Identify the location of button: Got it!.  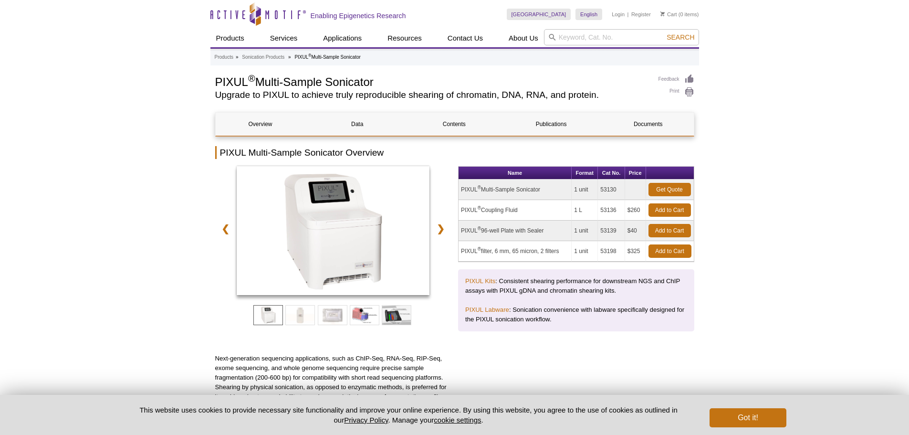
(748, 418).